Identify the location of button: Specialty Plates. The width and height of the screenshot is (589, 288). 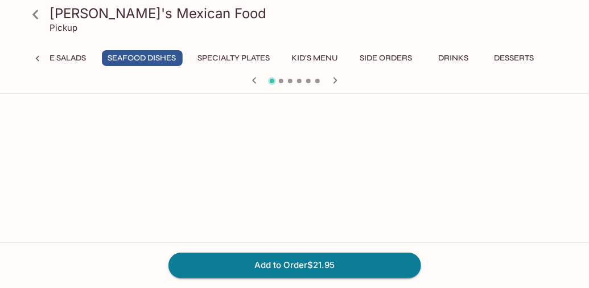
(234, 58).